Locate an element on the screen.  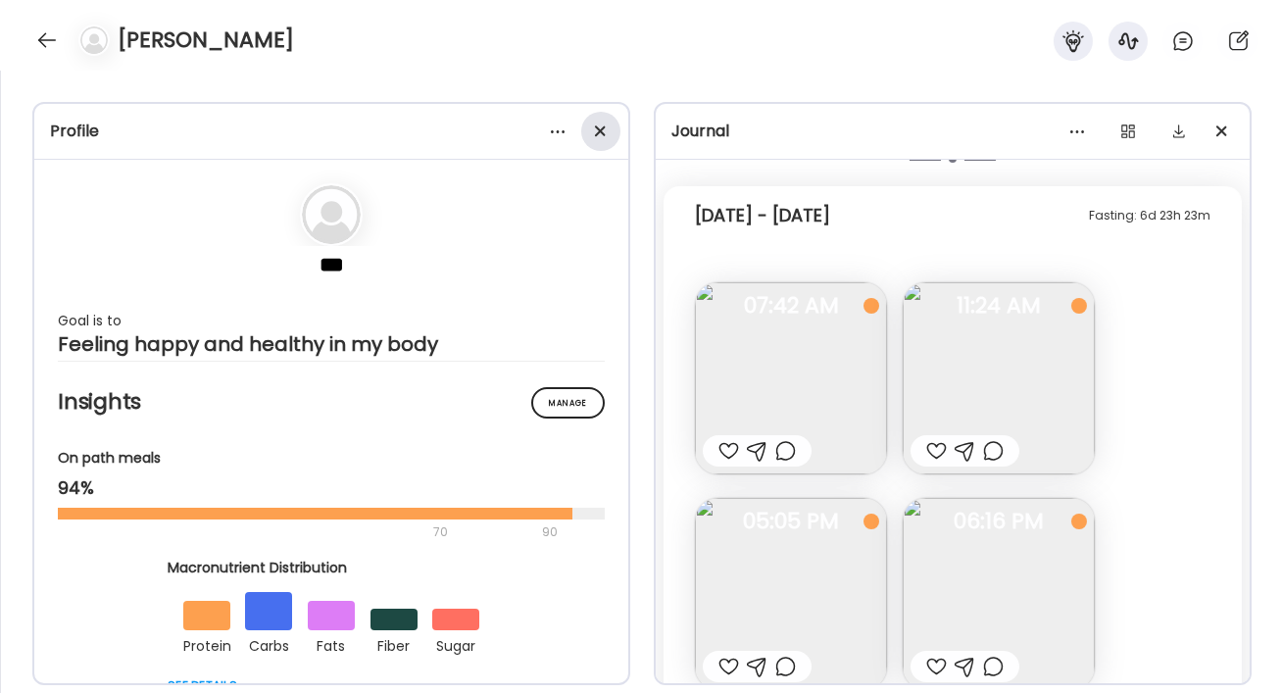
img: images%2FLBBkYsP6zAZg13QoHBx85xD03kC2%2FrqQoWn9rPk17BYPztzlF%2FYoJ8zRlfUgtZonABItZE_240 is located at coordinates (999, 594).